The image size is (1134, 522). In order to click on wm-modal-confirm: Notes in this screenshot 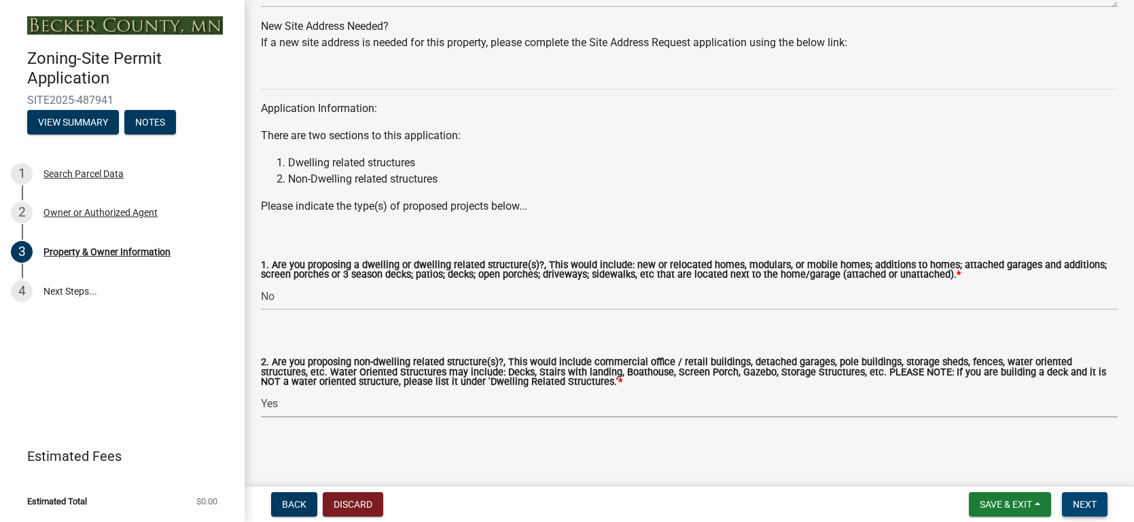, I will do `click(150, 123)`.